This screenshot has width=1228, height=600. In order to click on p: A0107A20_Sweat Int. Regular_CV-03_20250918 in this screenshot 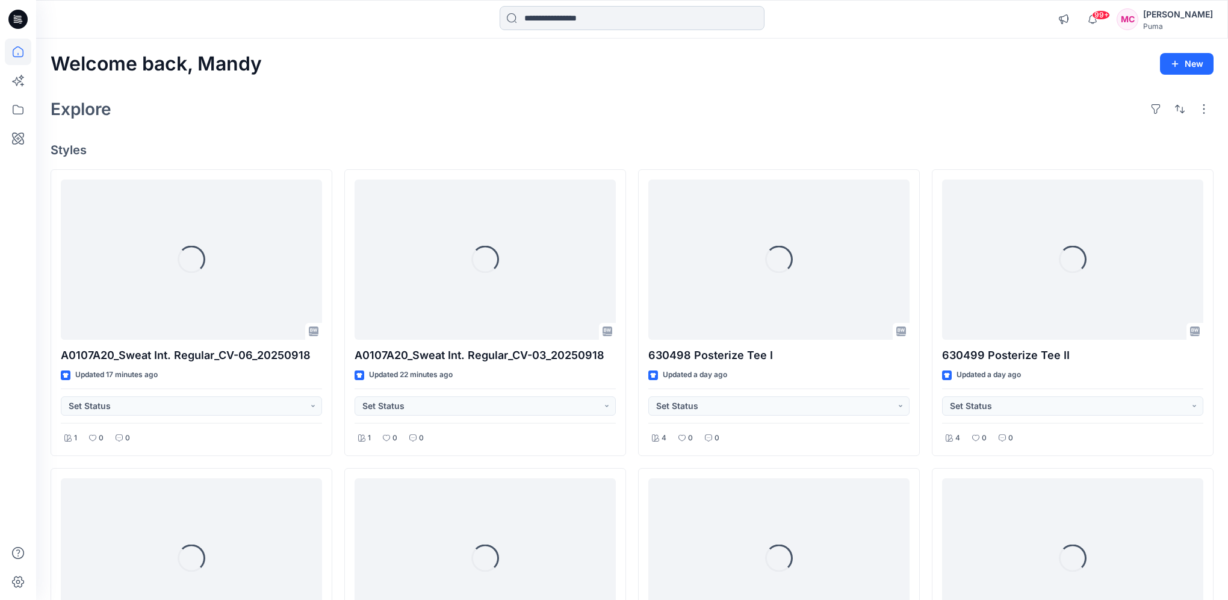, I will do `click(485, 355)`.